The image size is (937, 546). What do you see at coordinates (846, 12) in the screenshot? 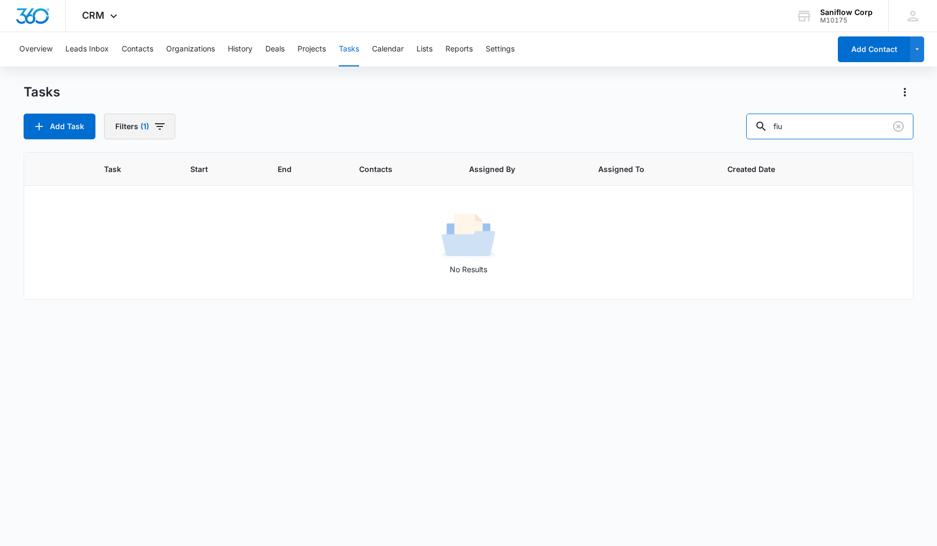
I see `div: account name` at bounding box center [846, 12].